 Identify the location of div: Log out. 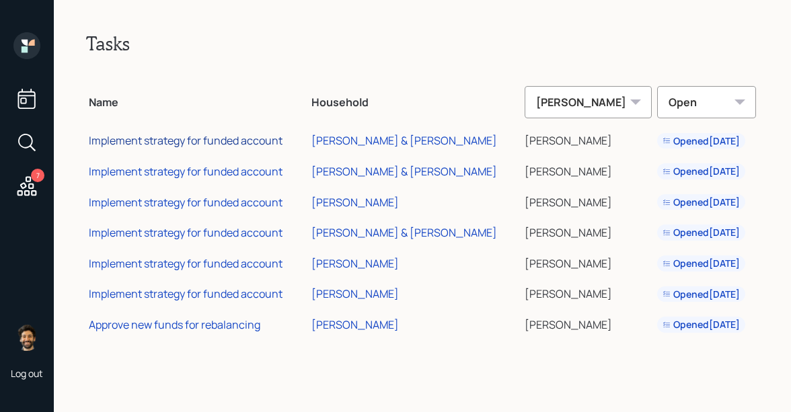
(27, 373).